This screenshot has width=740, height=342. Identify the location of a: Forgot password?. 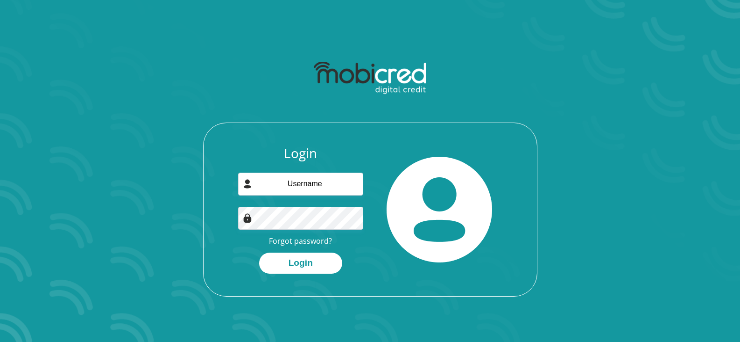
(300, 241).